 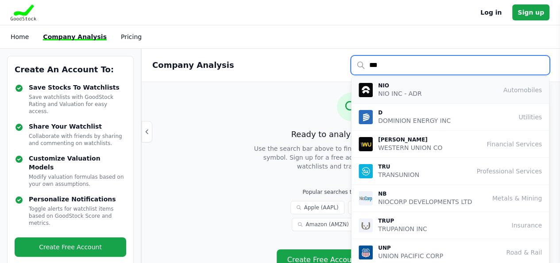 What do you see at coordinates (366, 198) in the screenshot?
I see `img: NB` at bounding box center [366, 198].